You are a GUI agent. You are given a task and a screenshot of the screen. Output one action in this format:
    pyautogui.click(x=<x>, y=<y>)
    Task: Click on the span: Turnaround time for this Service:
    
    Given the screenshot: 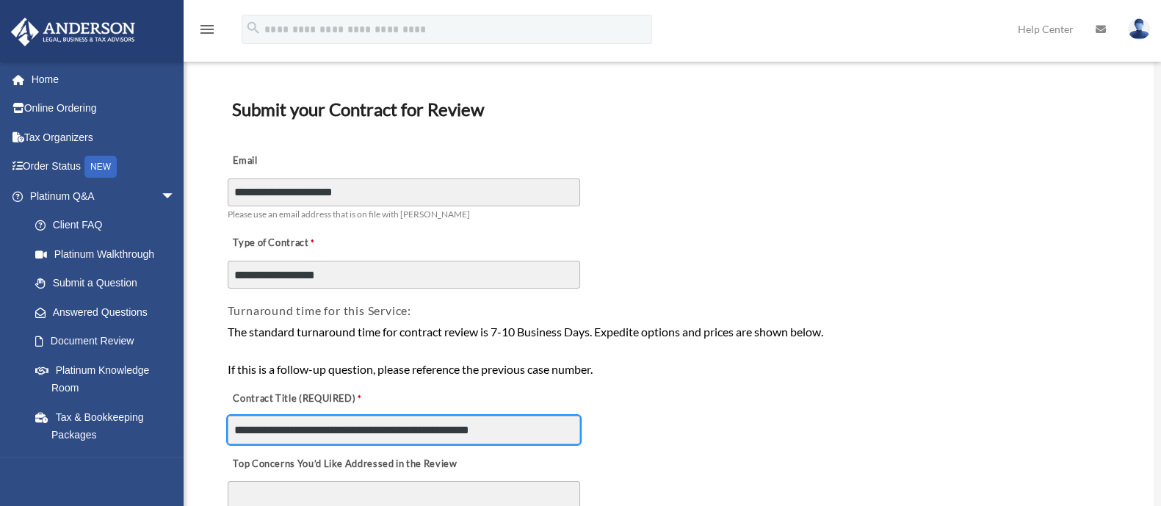 What is the action you would take?
    pyautogui.click(x=319, y=310)
    